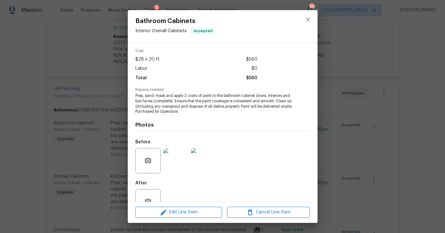 Image resolution: width=445 pixels, height=233 pixels. I want to click on h5: Before, so click(143, 142).